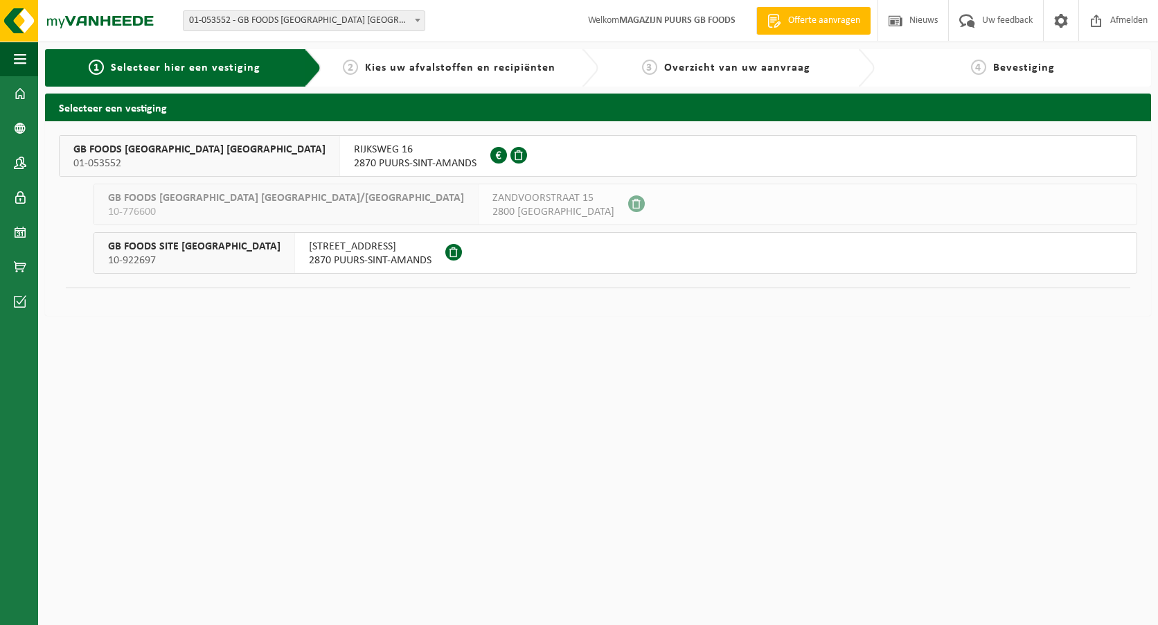 This screenshot has width=1158, height=625. Describe the element at coordinates (194, 260) in the screenshot. I see `span: 10-922697` at that location.